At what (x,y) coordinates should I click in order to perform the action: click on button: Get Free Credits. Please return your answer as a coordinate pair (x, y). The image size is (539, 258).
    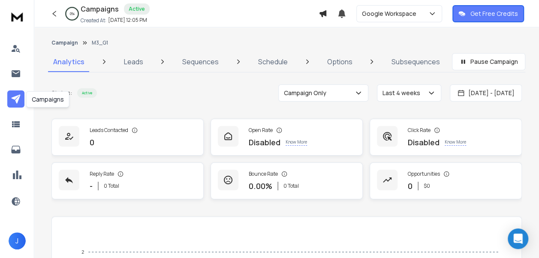
    Looking at the image, I should click on (488, 14).